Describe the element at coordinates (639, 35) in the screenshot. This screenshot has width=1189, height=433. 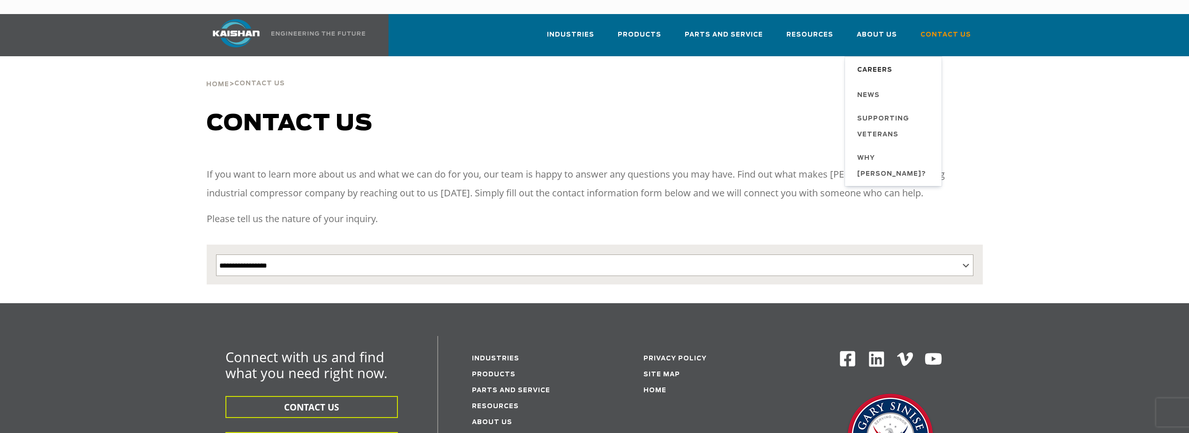
I see `span: Products` at that location.